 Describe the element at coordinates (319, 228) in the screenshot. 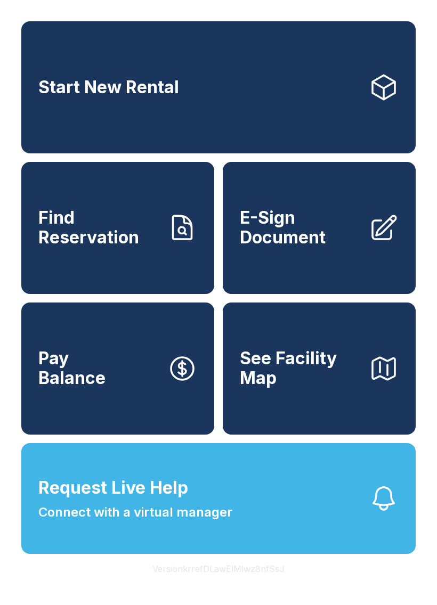

I see `a: E-Sign Document` at that location.